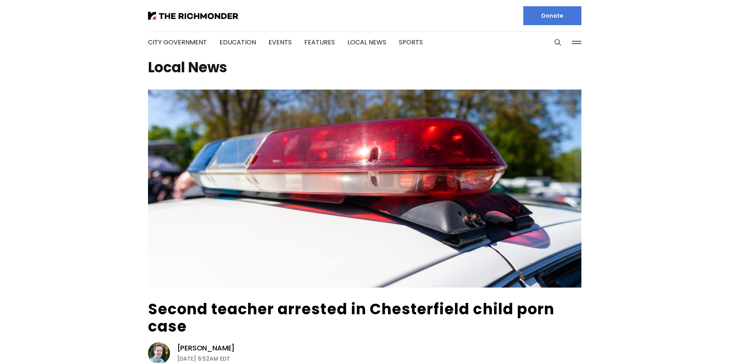  What do you see at coordinates (320, 42) in the screenshot?
I see `a: Features` at bounding box center [320, 42].